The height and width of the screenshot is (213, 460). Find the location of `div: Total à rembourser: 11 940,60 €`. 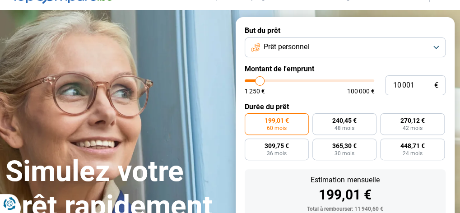

div: Total à rembourser: 11 940,60 € is located at coordinates (346, 210).